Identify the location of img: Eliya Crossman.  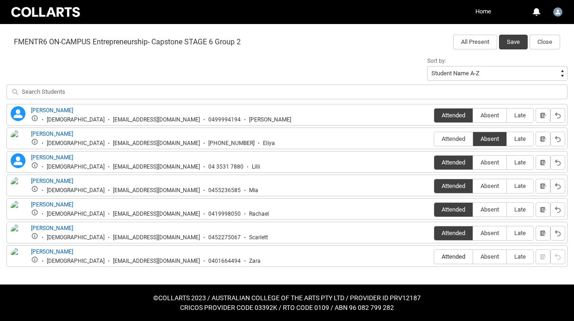
(18, 140).